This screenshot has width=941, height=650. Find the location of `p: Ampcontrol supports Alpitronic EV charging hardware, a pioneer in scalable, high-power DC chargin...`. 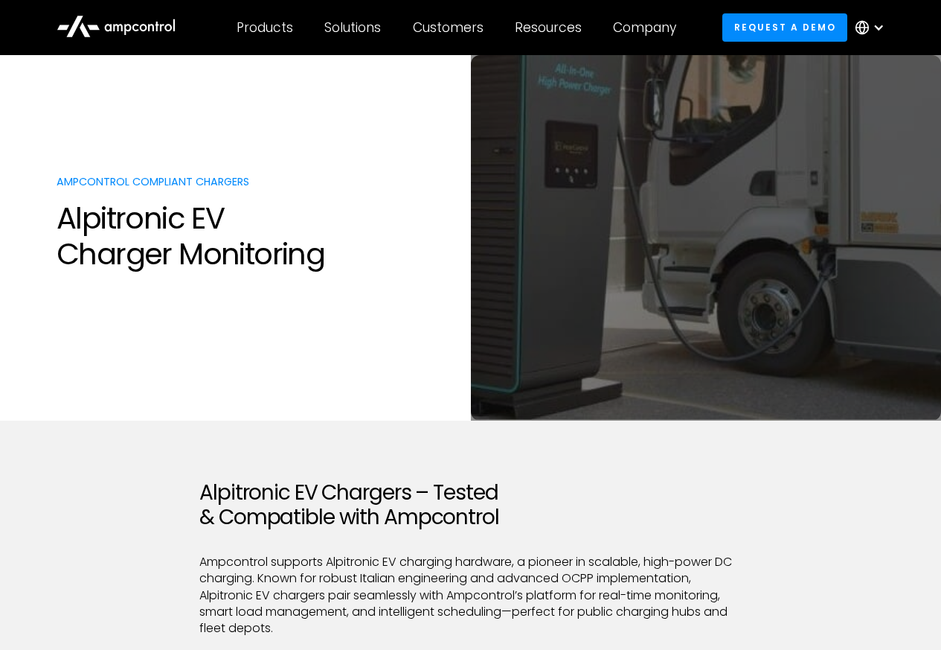

p: Ampcontrol supports Alpitronic EV charging hardware, a pioneer in scalable, high-power DC chargin... is located at coordinates (470, 595).